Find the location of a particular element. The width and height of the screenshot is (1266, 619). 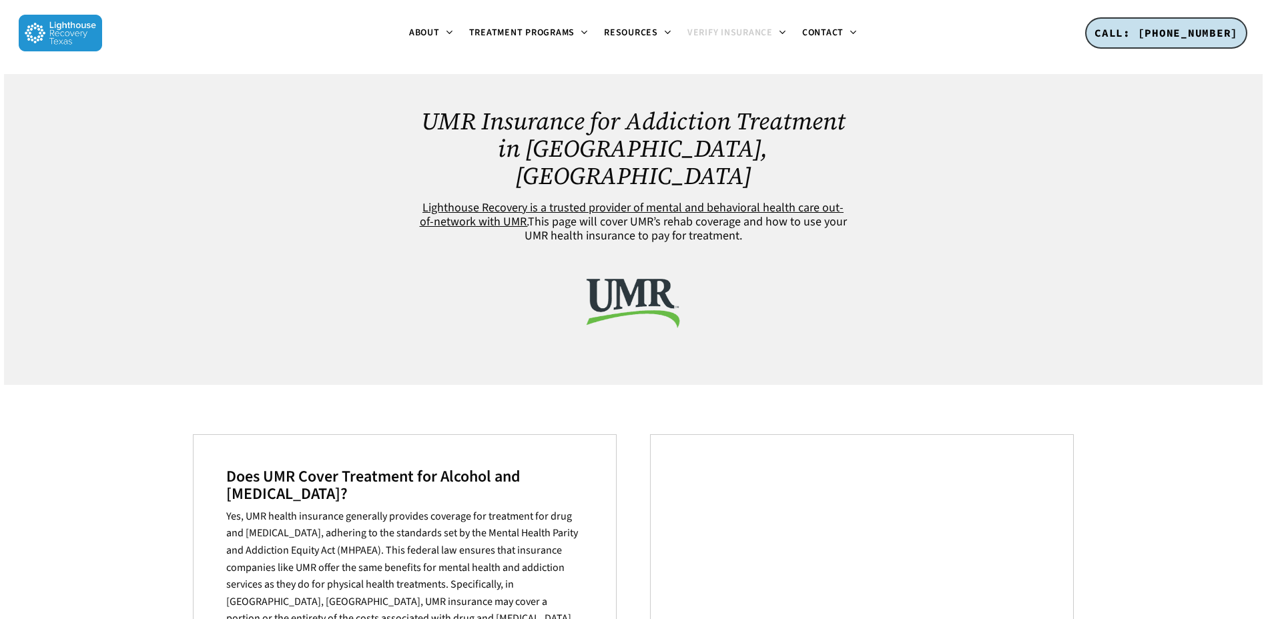

span: Contact is located at coordinates (823, 33).